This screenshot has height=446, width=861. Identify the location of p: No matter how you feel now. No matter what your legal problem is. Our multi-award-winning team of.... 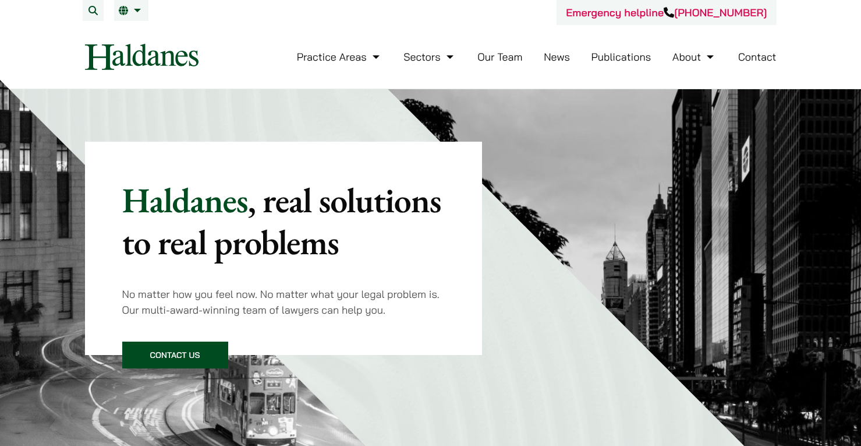
(284, 302).